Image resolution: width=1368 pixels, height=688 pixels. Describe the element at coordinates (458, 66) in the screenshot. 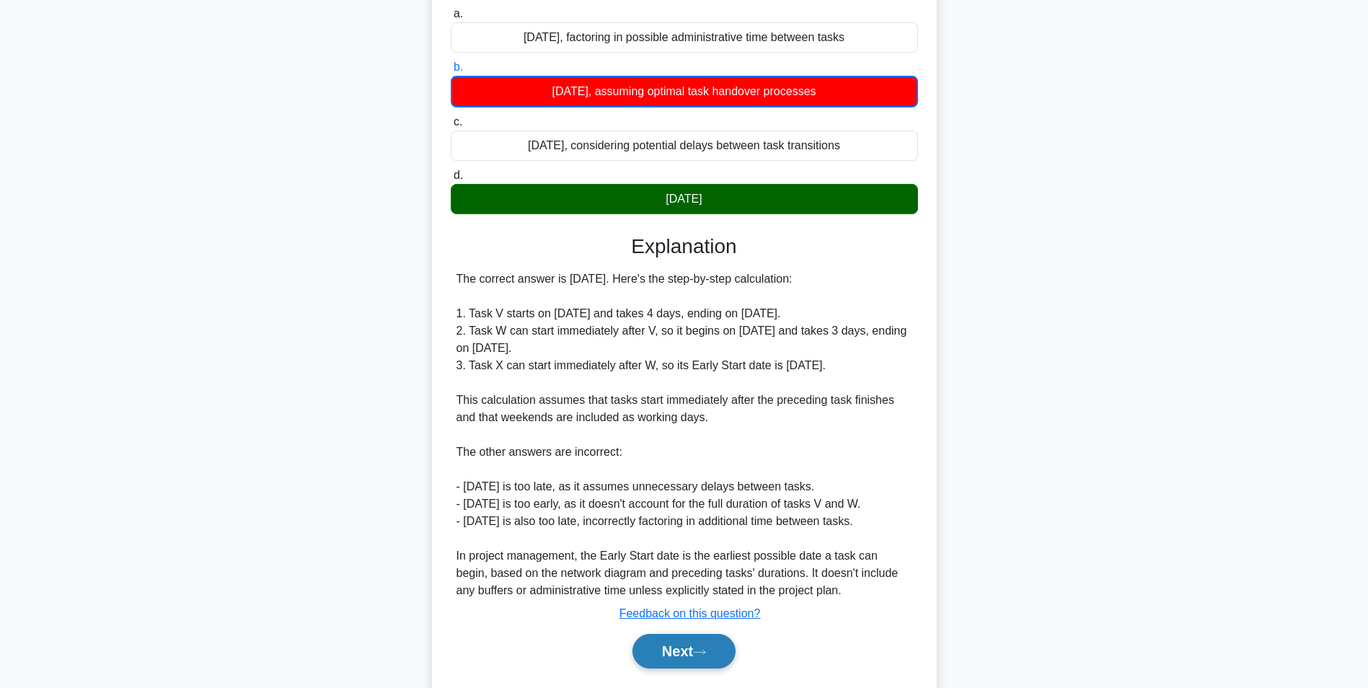

I see `span: b.` at that location.